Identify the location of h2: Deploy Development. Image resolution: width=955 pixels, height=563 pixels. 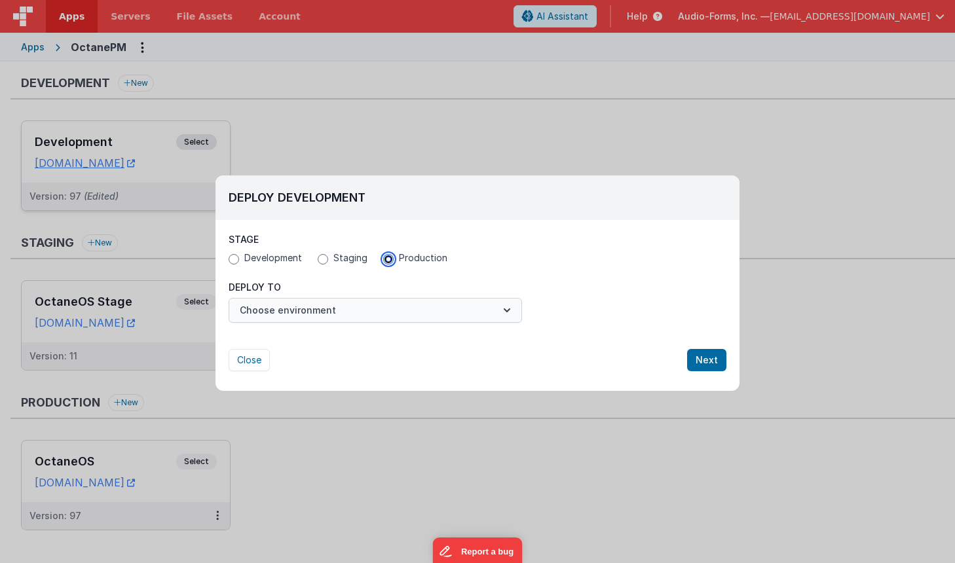
(478, 198).